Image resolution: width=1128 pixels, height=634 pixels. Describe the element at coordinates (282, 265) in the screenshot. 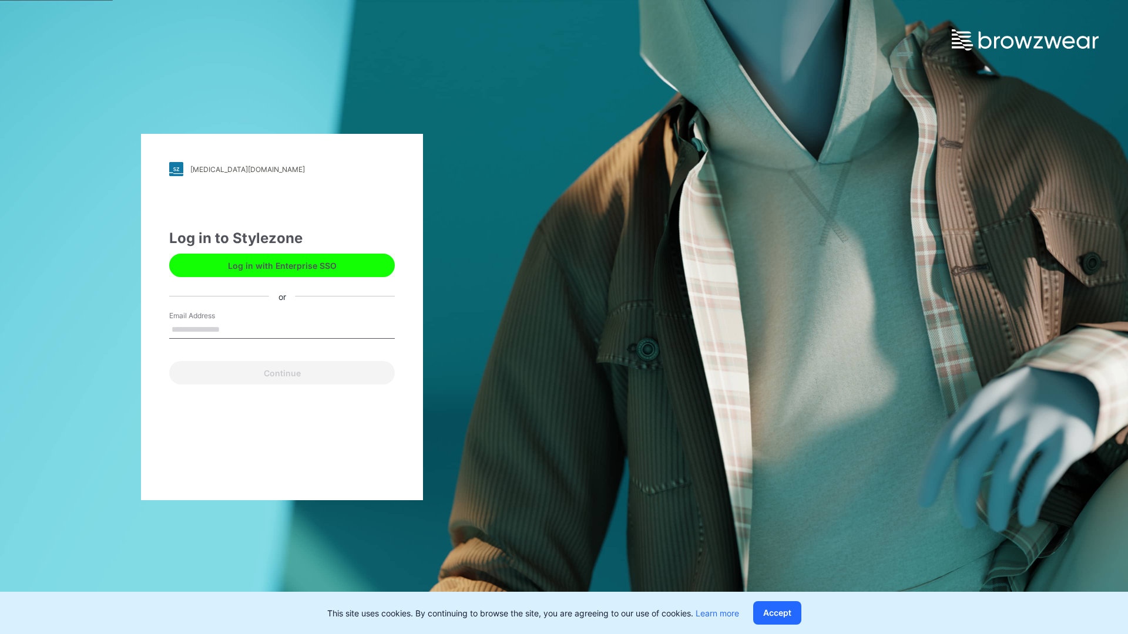

I see `button: Log in with Enterprise SSO` at that location.